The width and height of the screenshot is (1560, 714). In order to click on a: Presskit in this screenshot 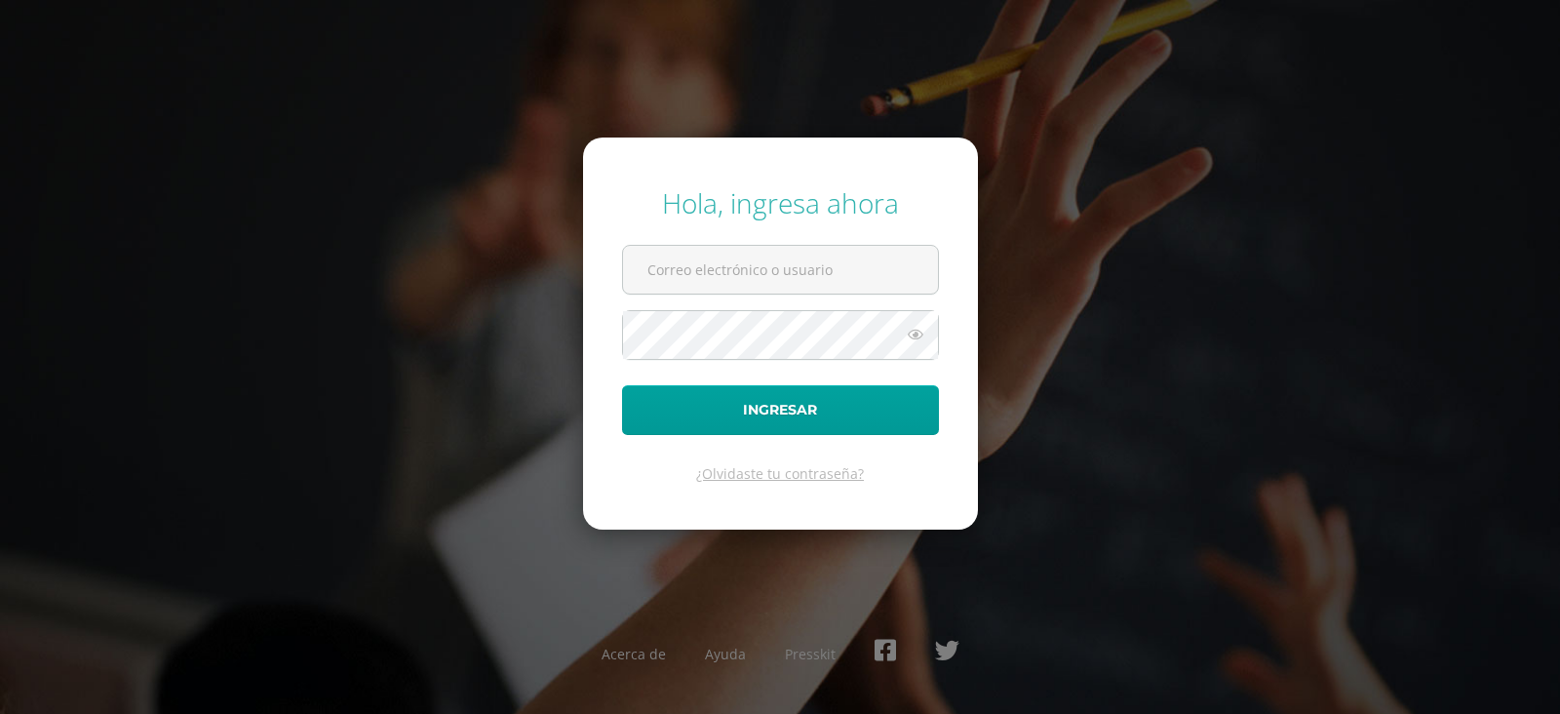, I will do `click(810, 653)`.